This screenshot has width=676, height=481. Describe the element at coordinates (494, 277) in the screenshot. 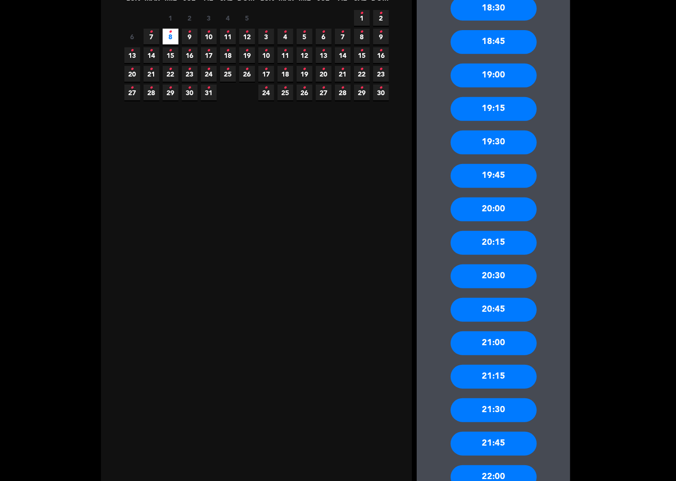

I see `div: 20:30` at that location.